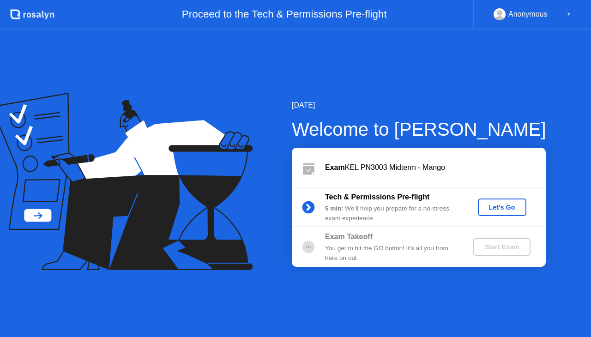  I want to click on div: Let's Go, so click(502, 207).